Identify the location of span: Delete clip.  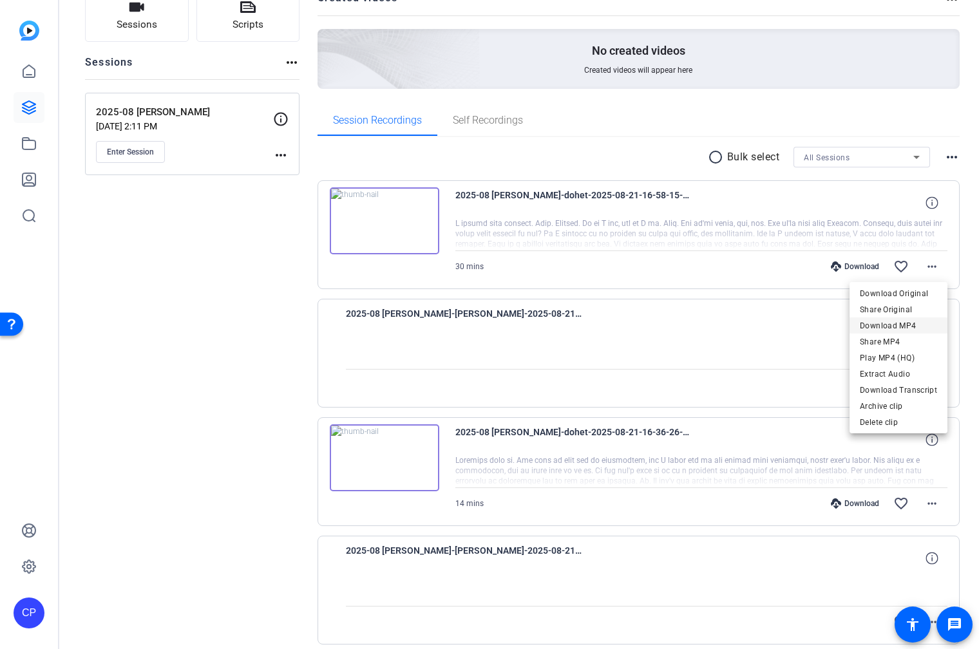
(898, 423).